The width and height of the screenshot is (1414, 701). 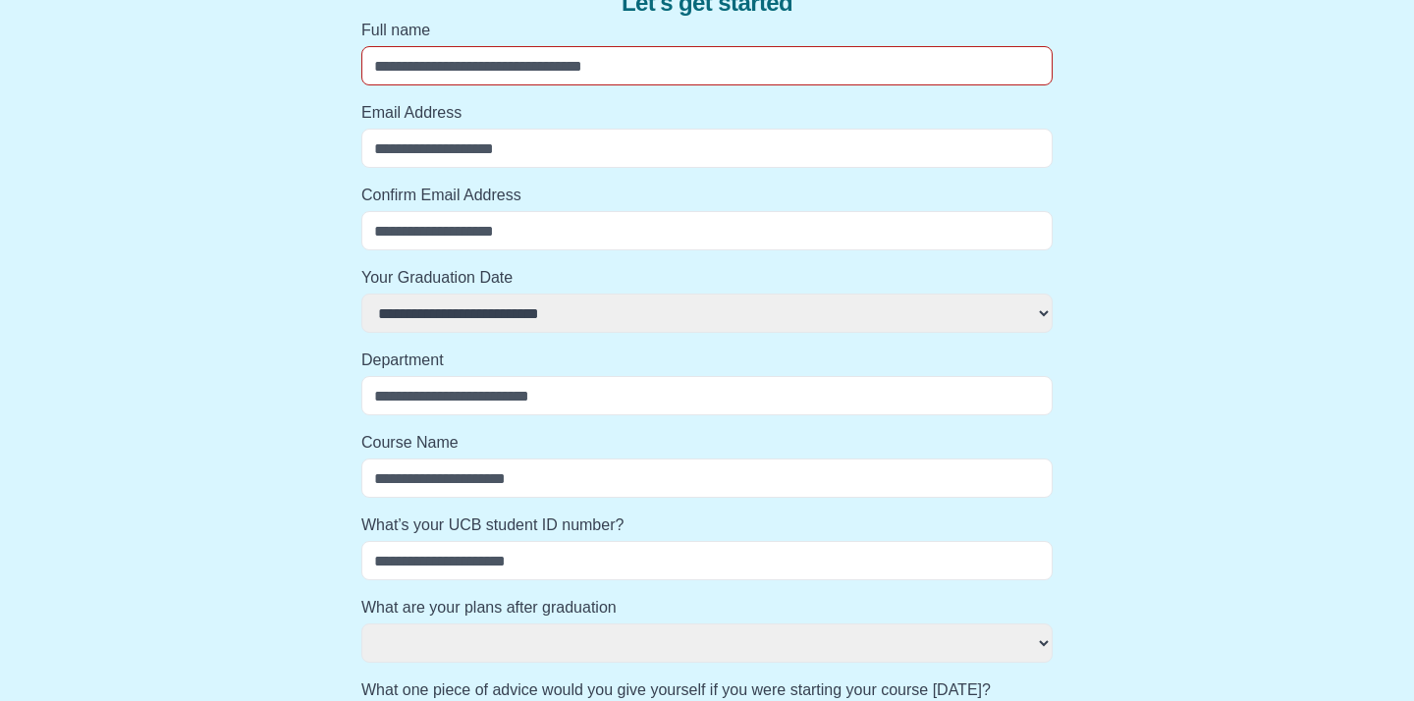 What do you see at coordinates (707, 113) in the screenshot?
I see `label: Email Address` at bounding box center [707, 113].